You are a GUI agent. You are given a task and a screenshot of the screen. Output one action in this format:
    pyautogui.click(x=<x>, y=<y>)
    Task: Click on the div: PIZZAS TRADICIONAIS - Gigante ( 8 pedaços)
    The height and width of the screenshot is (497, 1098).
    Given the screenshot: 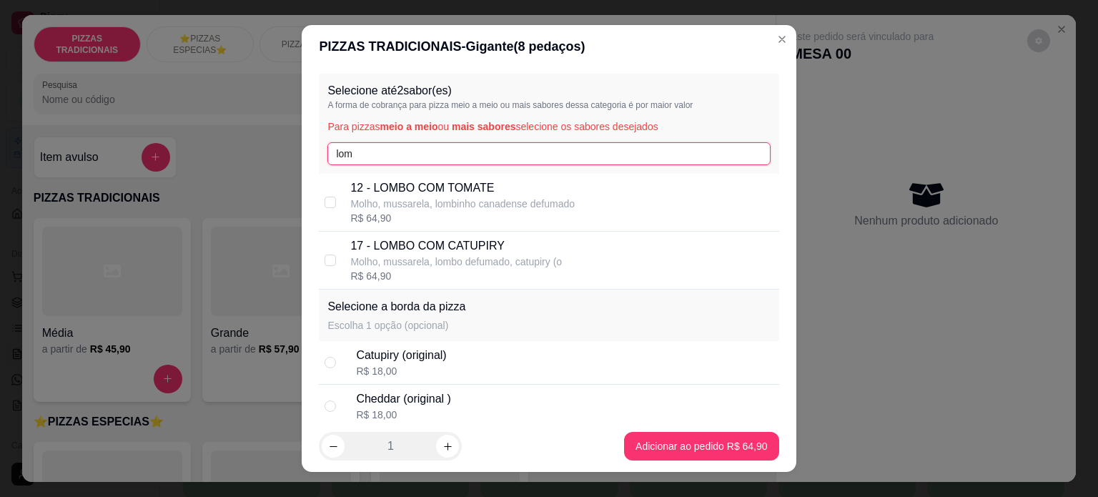 What is the action you would take?
    pyautogui.click(x=549, y=46)
    